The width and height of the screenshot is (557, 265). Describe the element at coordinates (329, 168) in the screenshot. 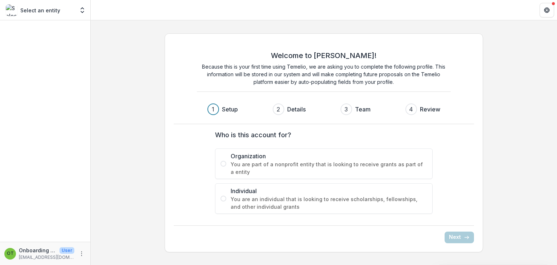

I see `span: You are part of a nonprofit entity that is looking to receive grants as part of a entity` at that location.